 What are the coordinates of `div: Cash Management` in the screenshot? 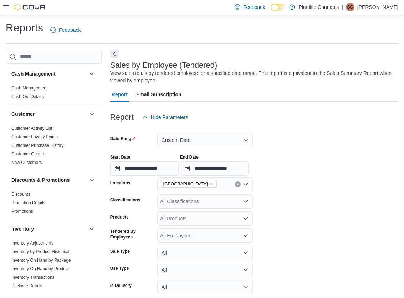 It's located at (53, 94).